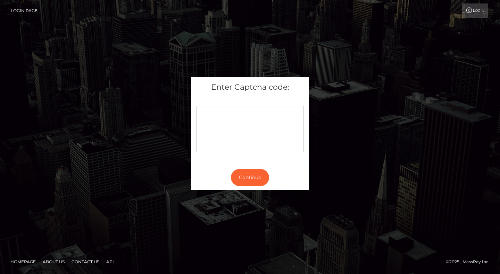  Describe the element at coordinates (85, 262) in the screenshot. I see `a: Contact Us` at that location.